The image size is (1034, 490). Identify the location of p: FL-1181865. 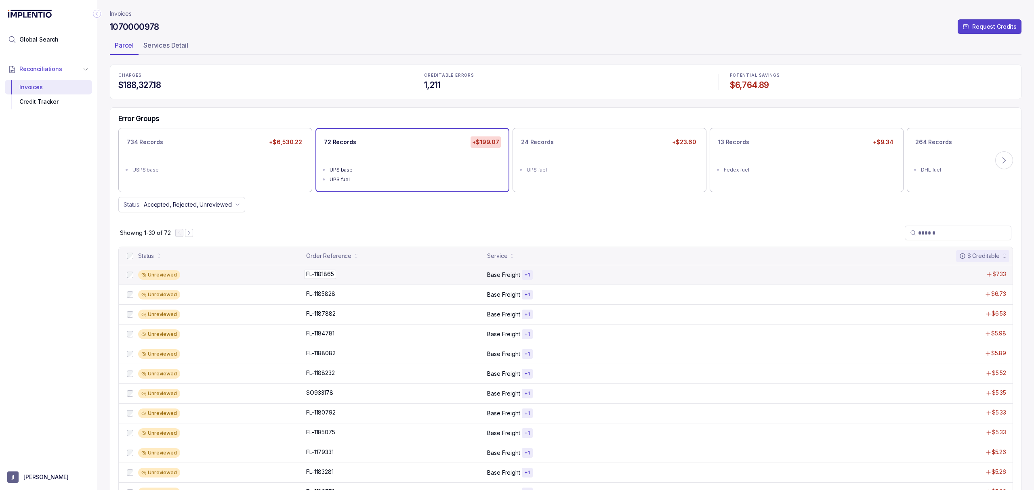
(320, 274).